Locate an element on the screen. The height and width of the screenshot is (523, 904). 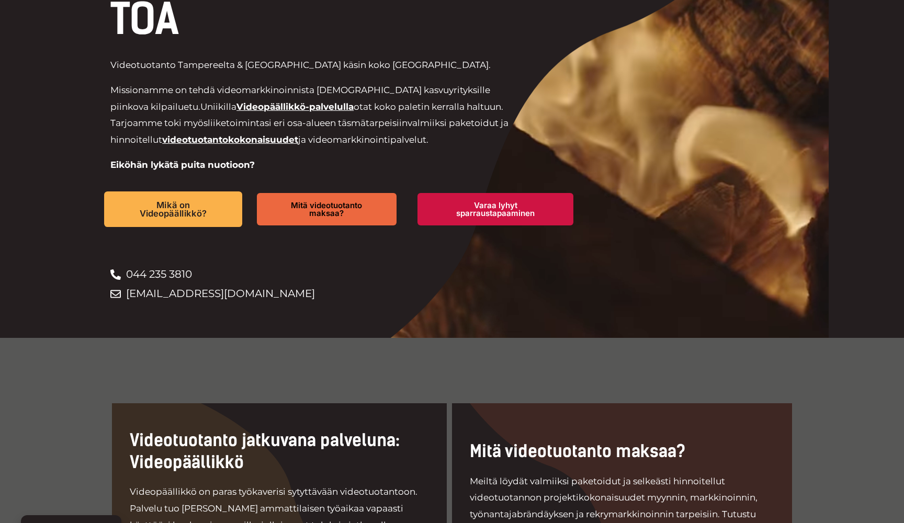
span: ja videomarkkinointipalvelut. is located at coordinates (363, 140).